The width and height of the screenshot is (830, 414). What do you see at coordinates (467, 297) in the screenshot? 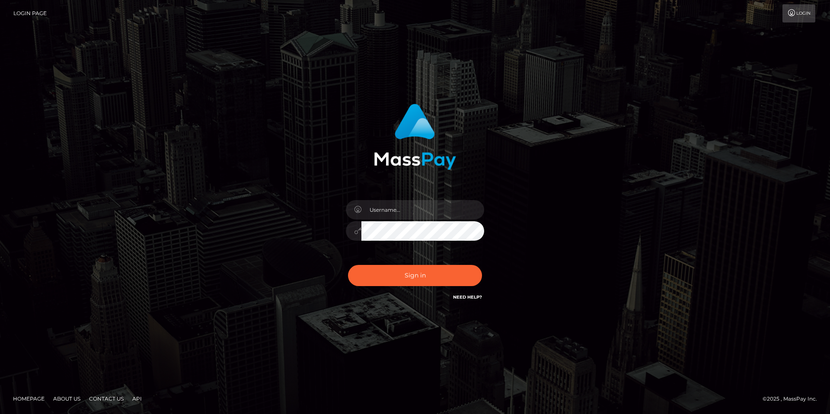
I see `a: Need Help?` at bounding box center [467, 297].